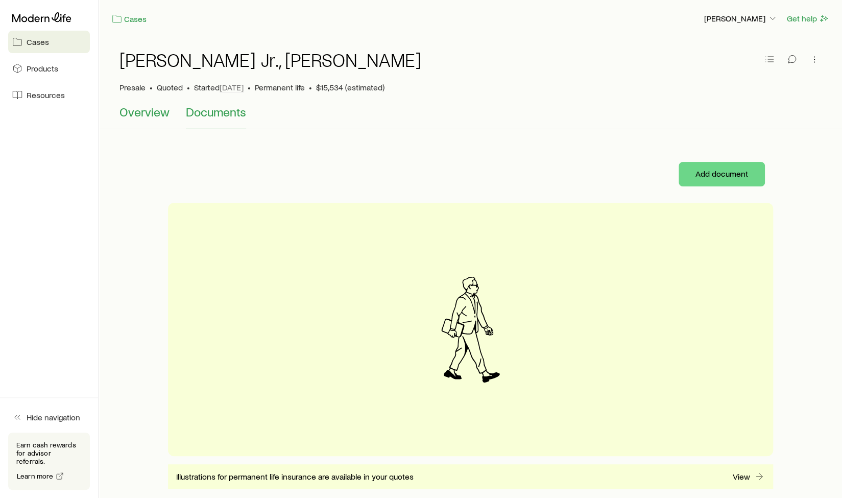 Image resolution: width=842 pixels, height=498 pixels. What do you see at coordinates (49, 453) in the screenshot?
I see `p: Earn cash rewards for advisor referrals.` at bounding box center [49, 453].